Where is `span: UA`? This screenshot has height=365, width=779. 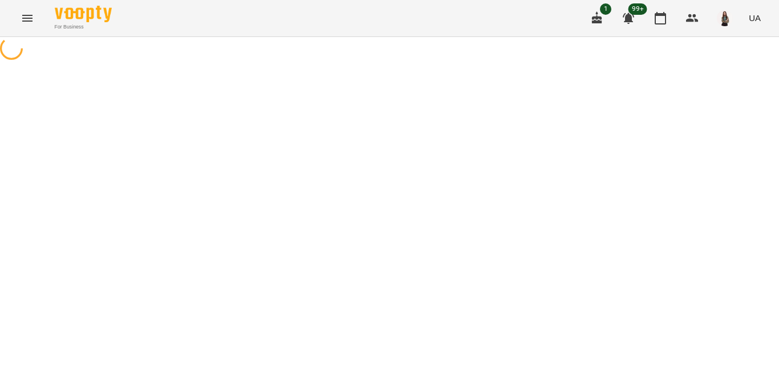 span: UA is located at coordinates (754, 18).